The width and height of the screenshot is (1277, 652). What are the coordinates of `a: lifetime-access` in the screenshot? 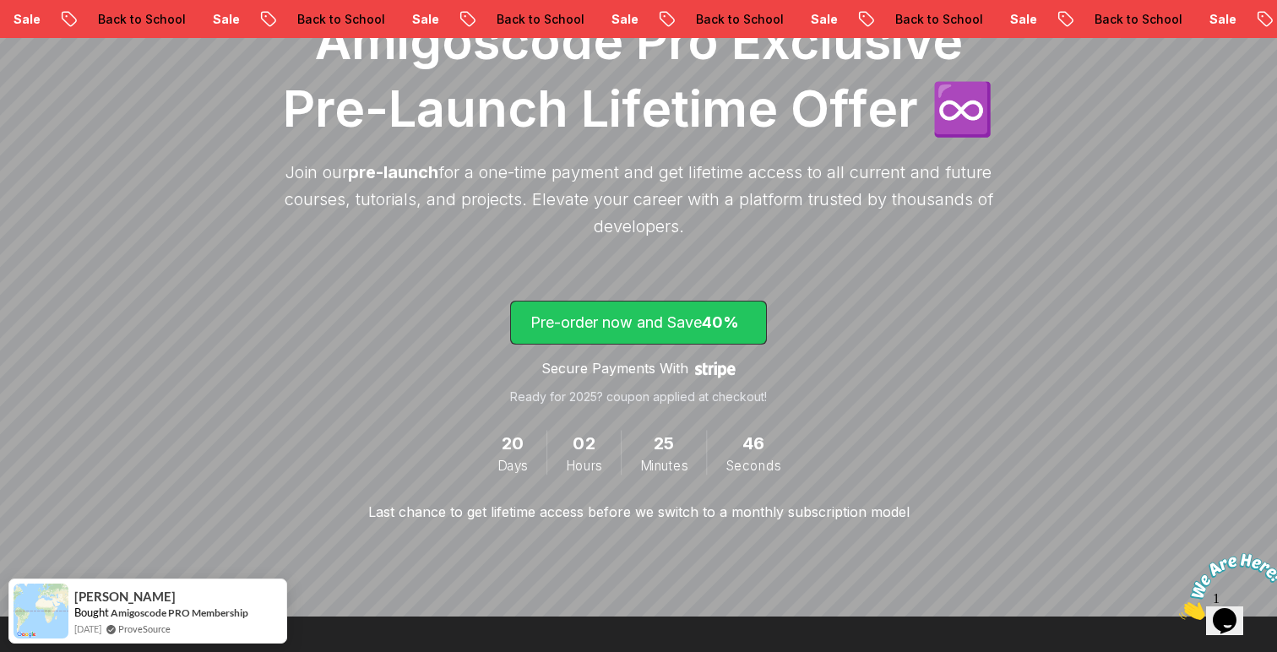 It's located at (639, 353).